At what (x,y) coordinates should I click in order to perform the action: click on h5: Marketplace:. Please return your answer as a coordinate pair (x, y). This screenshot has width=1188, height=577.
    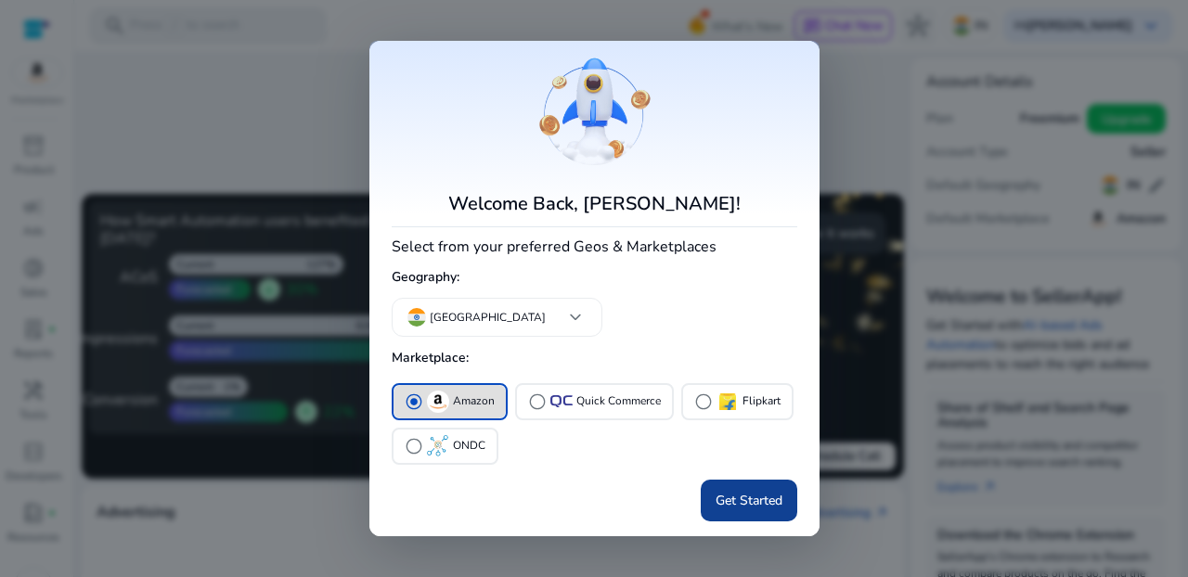
    Looking at the image, I should click on (594, 358).